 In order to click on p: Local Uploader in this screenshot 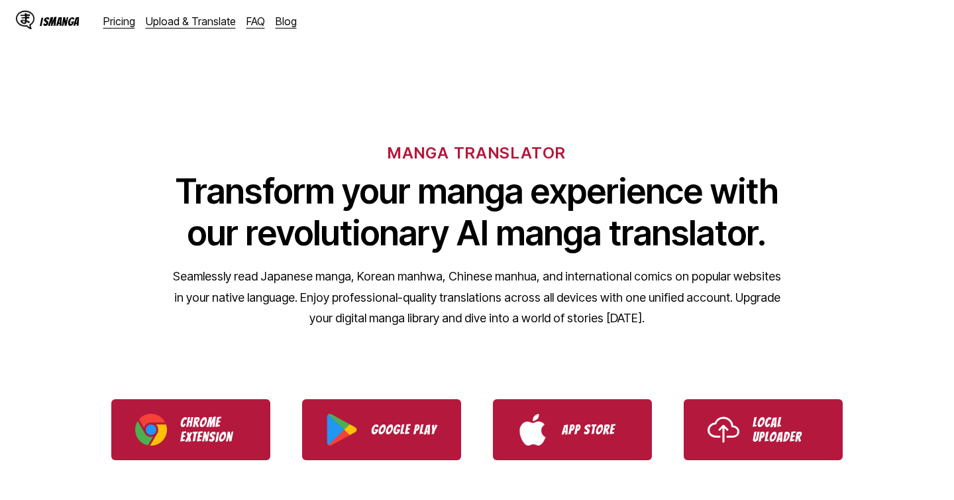, I will do `click(786, 429)`.